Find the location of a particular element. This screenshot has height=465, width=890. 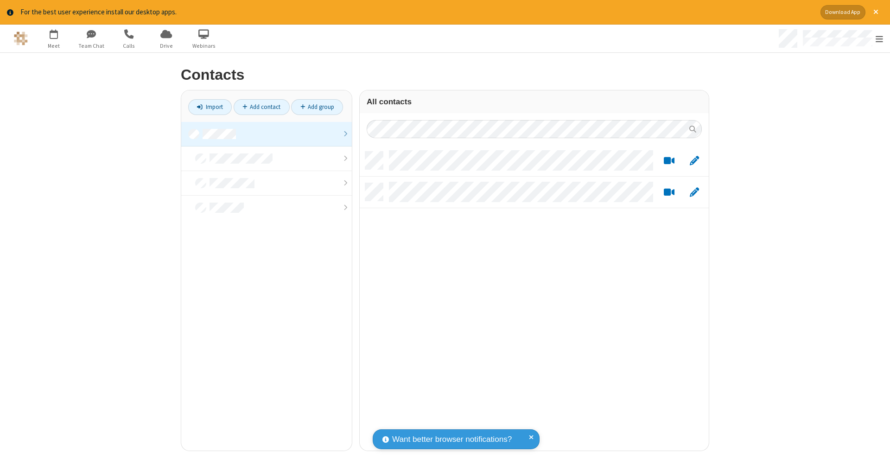

a: Import is located at coordinates (210, 107).